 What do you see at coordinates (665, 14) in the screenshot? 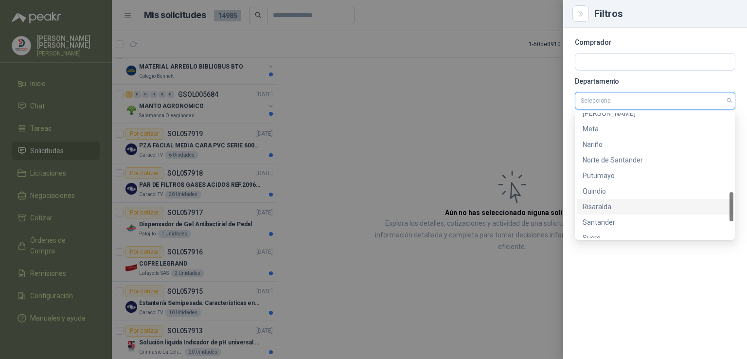
I see `div: Filtros` at bounding box center [665, 14].